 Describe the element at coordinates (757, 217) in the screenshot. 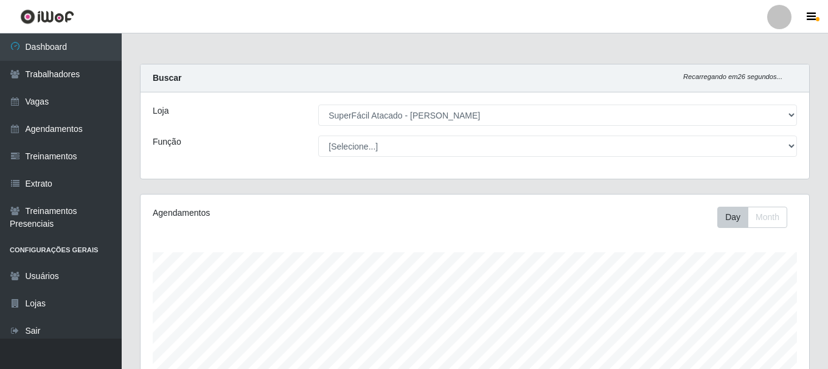

I see `div: Toolbar with button groups` at that location.